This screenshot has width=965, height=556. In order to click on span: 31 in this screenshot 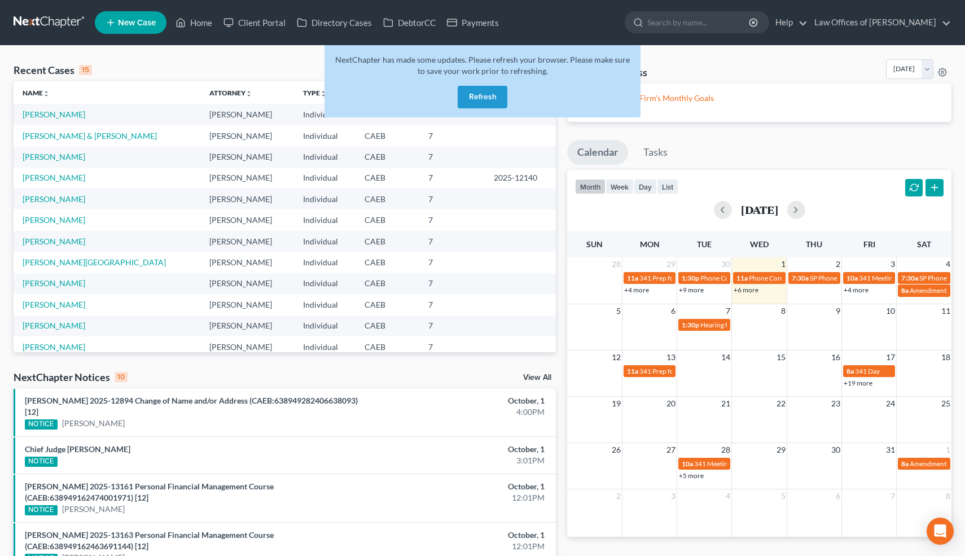, I will do `click(890, 450)`.